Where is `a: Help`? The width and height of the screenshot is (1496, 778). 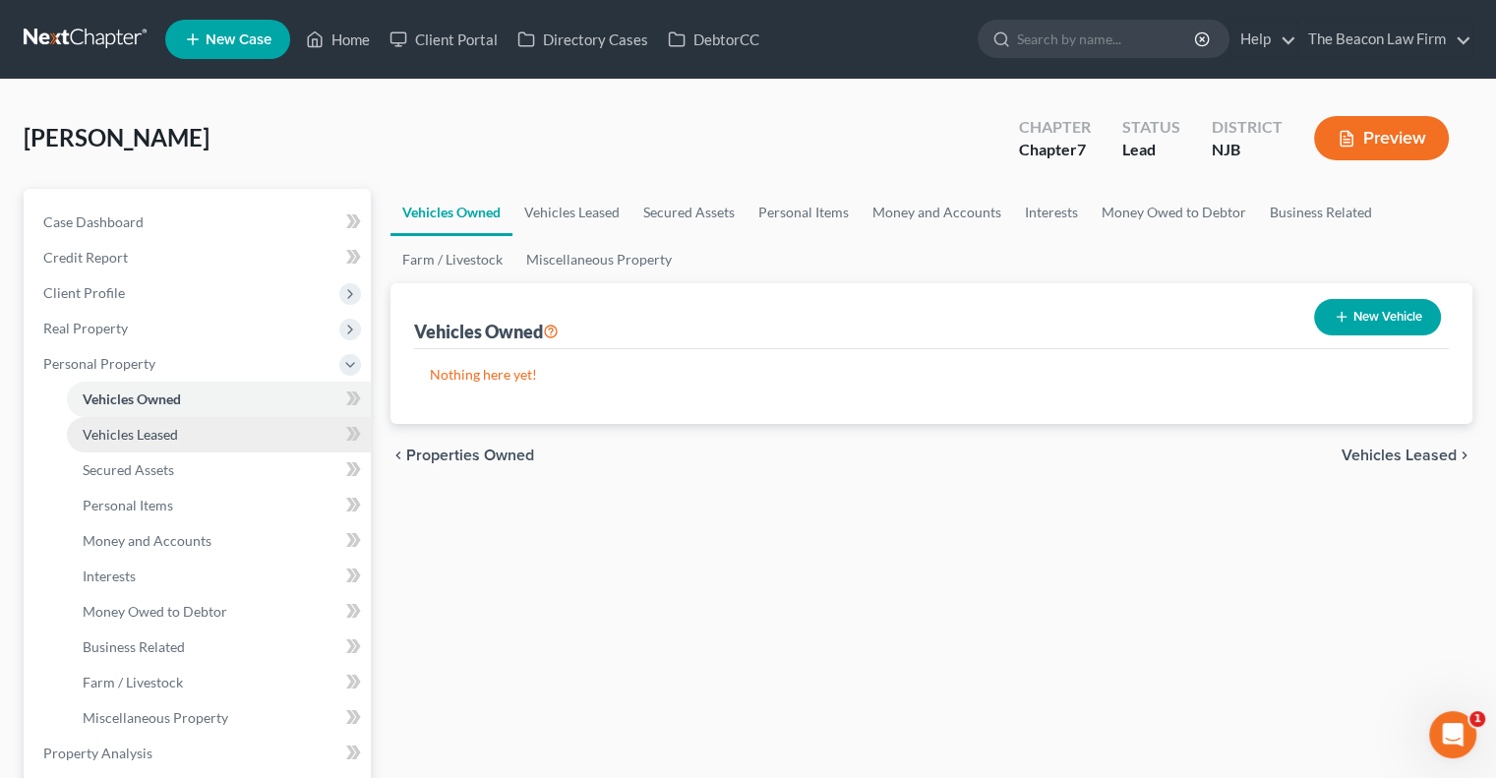
a: Help is located at coordinates (1263, 39).